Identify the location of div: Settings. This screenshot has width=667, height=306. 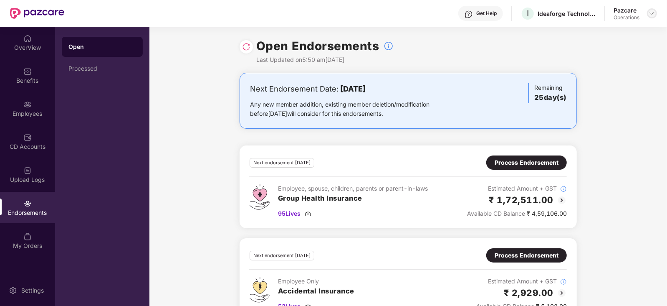
(33, 290).